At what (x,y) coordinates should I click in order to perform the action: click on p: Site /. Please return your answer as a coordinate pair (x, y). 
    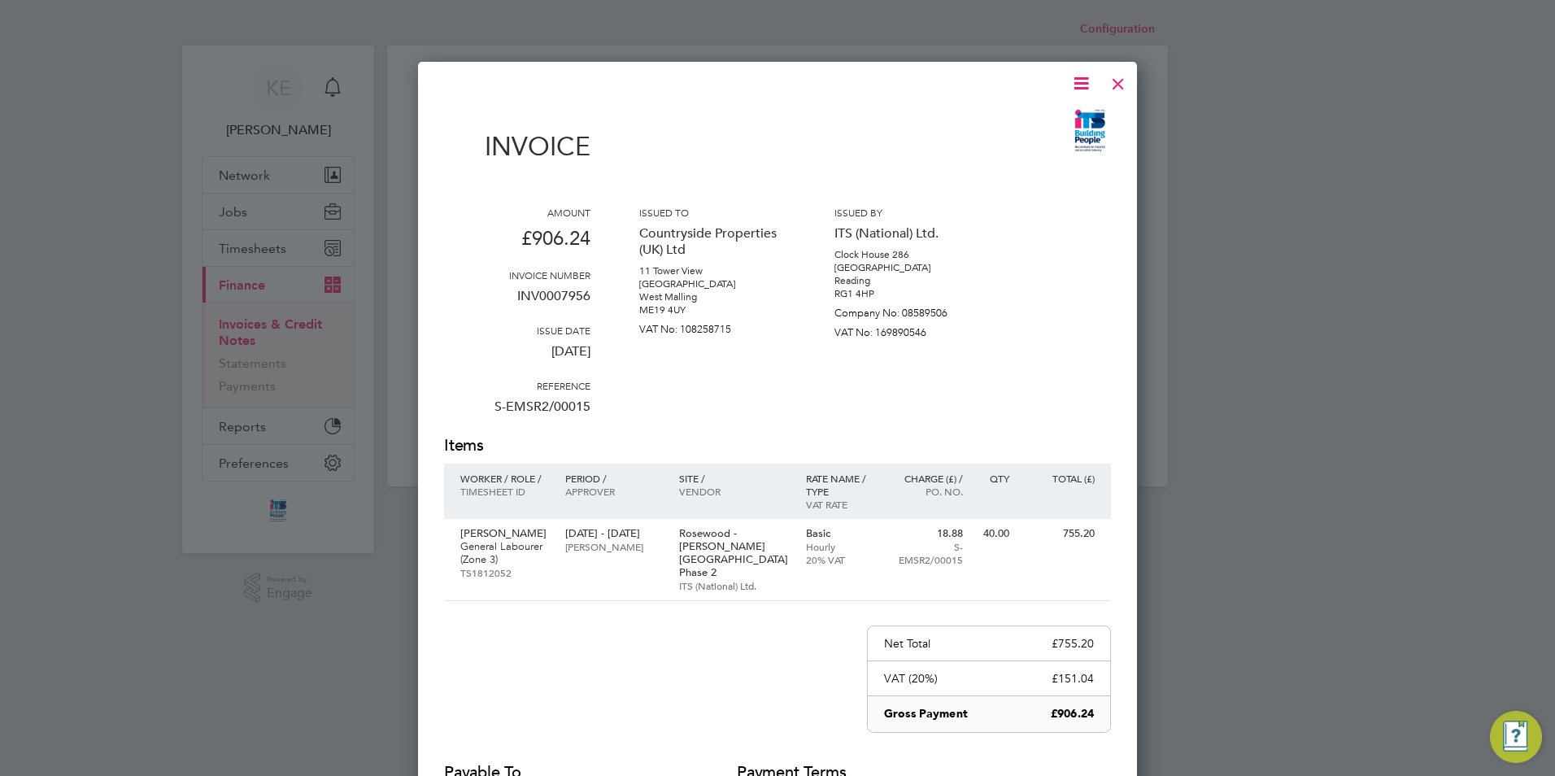
    Looking at the image, I should click on (734, 478).